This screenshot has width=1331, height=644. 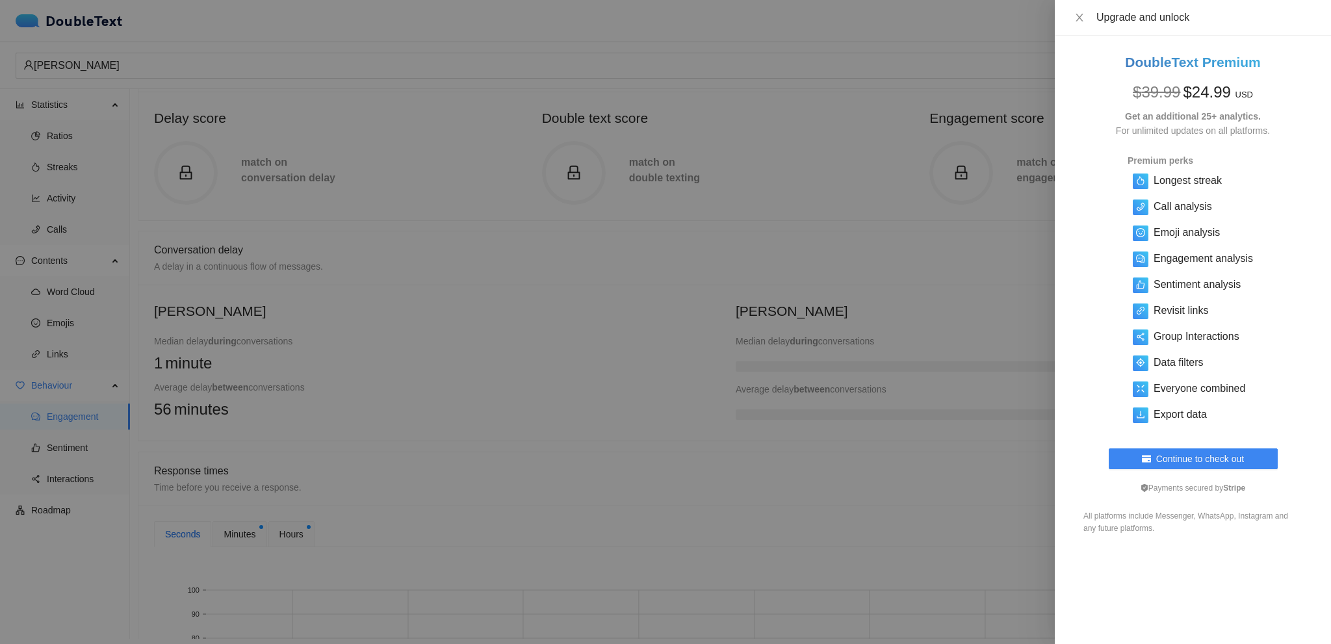 I want to click on strong: Premium perks, so click(x=1160, y=160).